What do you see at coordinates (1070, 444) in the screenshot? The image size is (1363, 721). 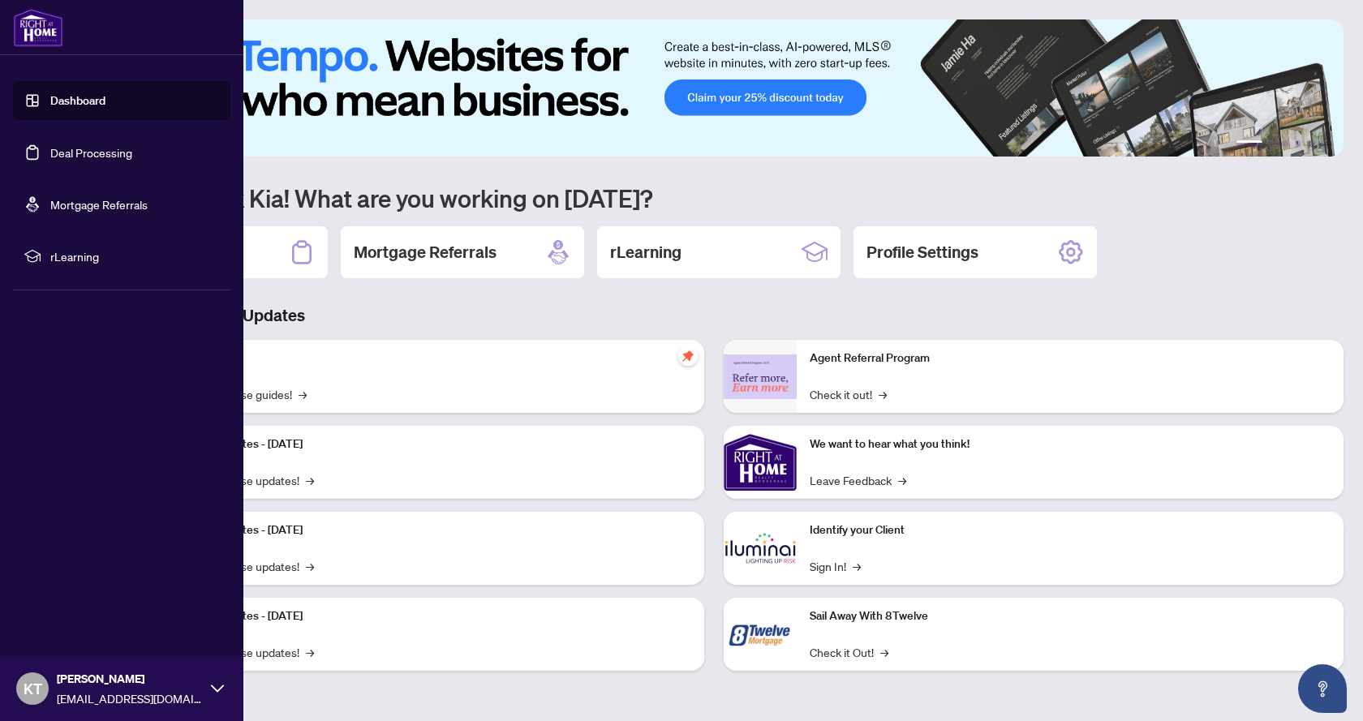 I see `p: We want to hear what you think!` at bounding box center [1070, 444].